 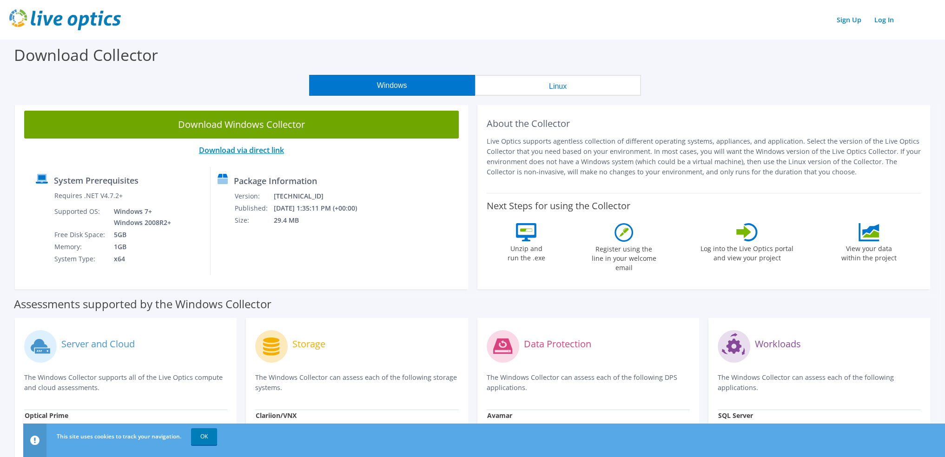 What do you see at coordinates (704, 124) in the screenshot?
I see `h2: About the Collector` at bounding box center [704, 124].